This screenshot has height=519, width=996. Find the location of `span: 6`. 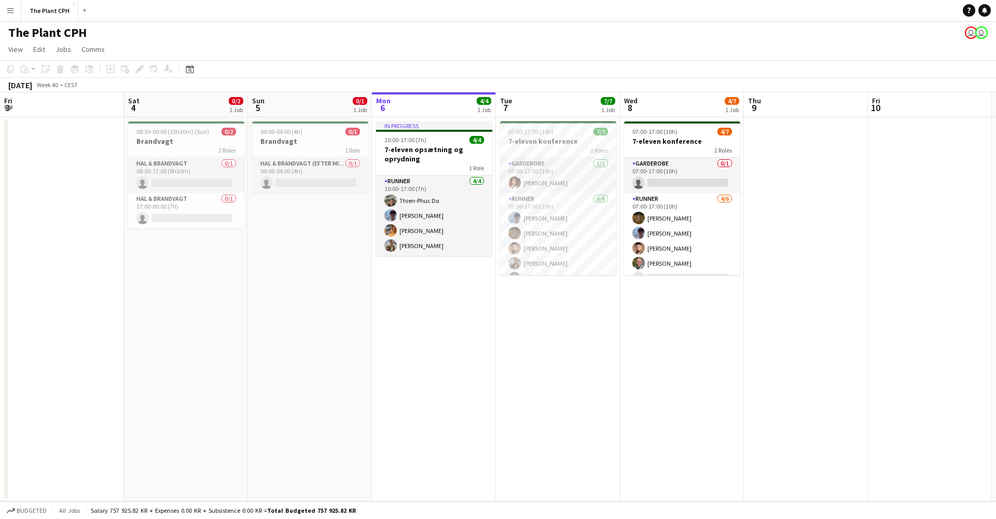

span: 6 is located at coordinates (382, 107).